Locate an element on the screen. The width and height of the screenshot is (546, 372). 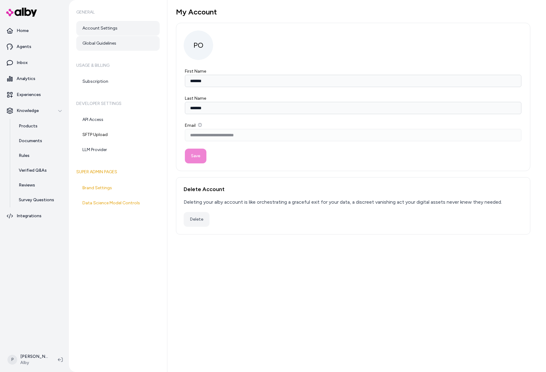
span: P is located at coordinates (12, 360).